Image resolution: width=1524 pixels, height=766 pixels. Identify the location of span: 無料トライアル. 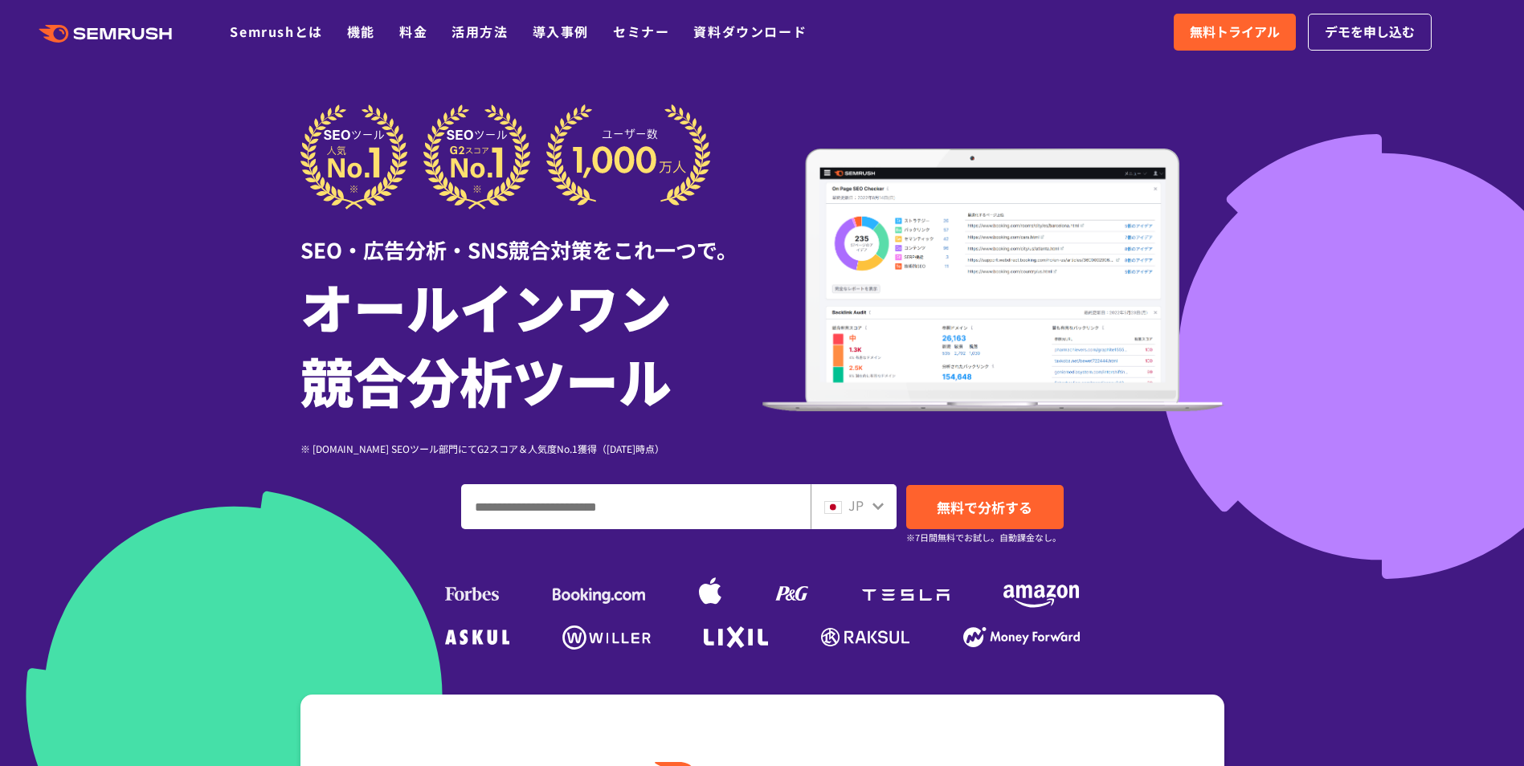
(1235, 32).